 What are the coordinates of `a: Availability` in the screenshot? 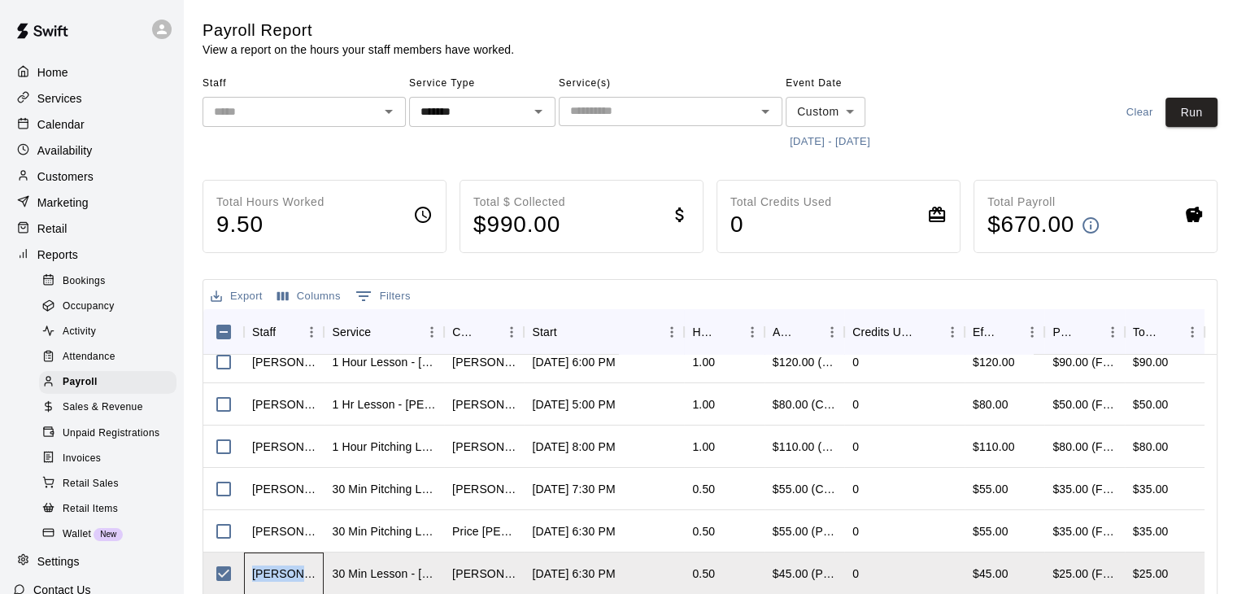 It's located at (91, 151).